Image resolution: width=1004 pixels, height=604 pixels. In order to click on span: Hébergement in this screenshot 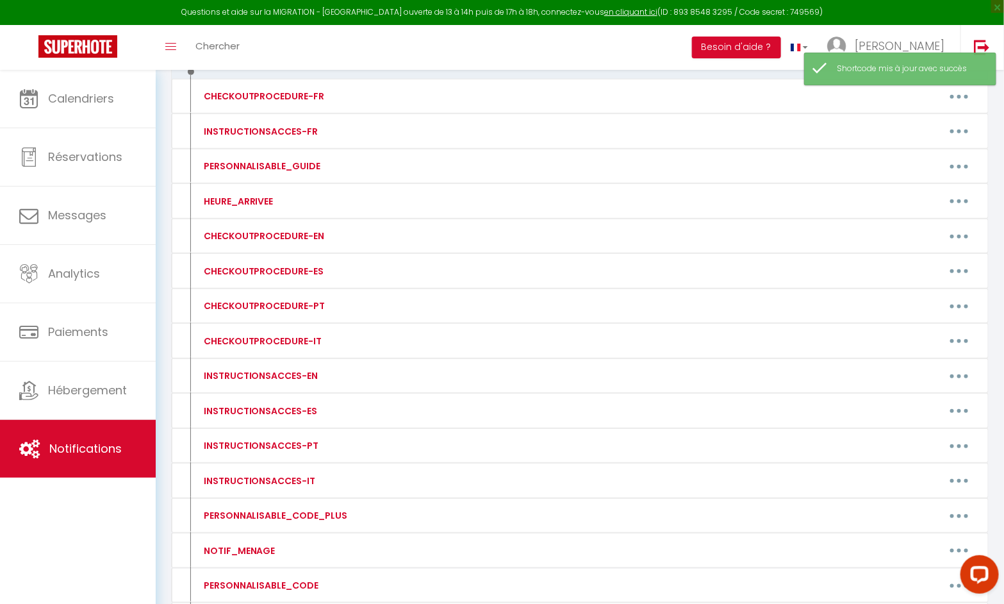, I will do `click(87, 390)`.